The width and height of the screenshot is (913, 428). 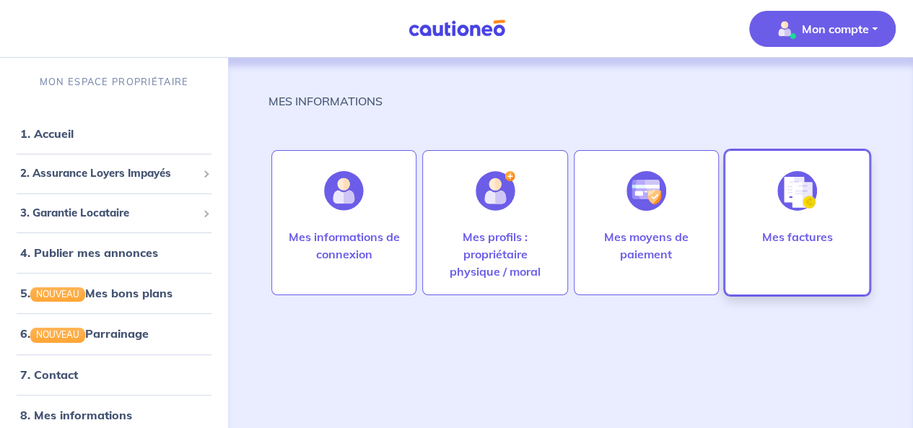 I want to click on a: 1. Accueil, so click(x=47, y=133).